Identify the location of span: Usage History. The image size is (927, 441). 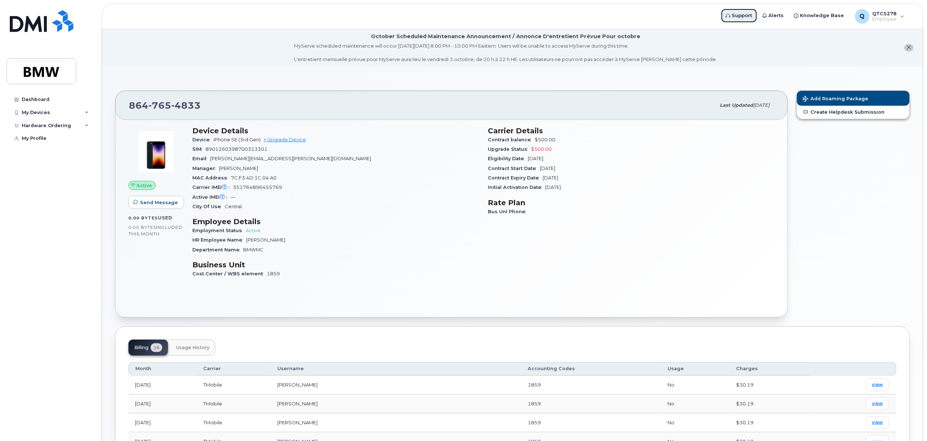
(193, 347).